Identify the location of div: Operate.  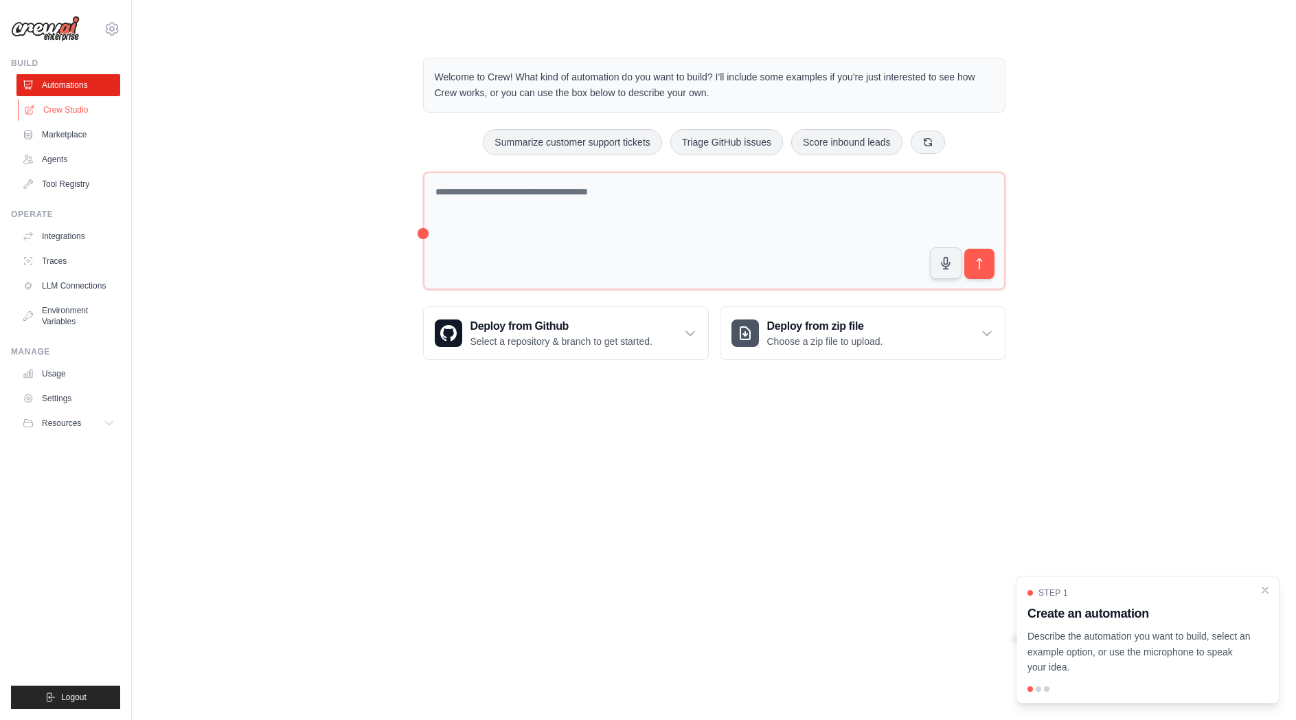
(65, 214).